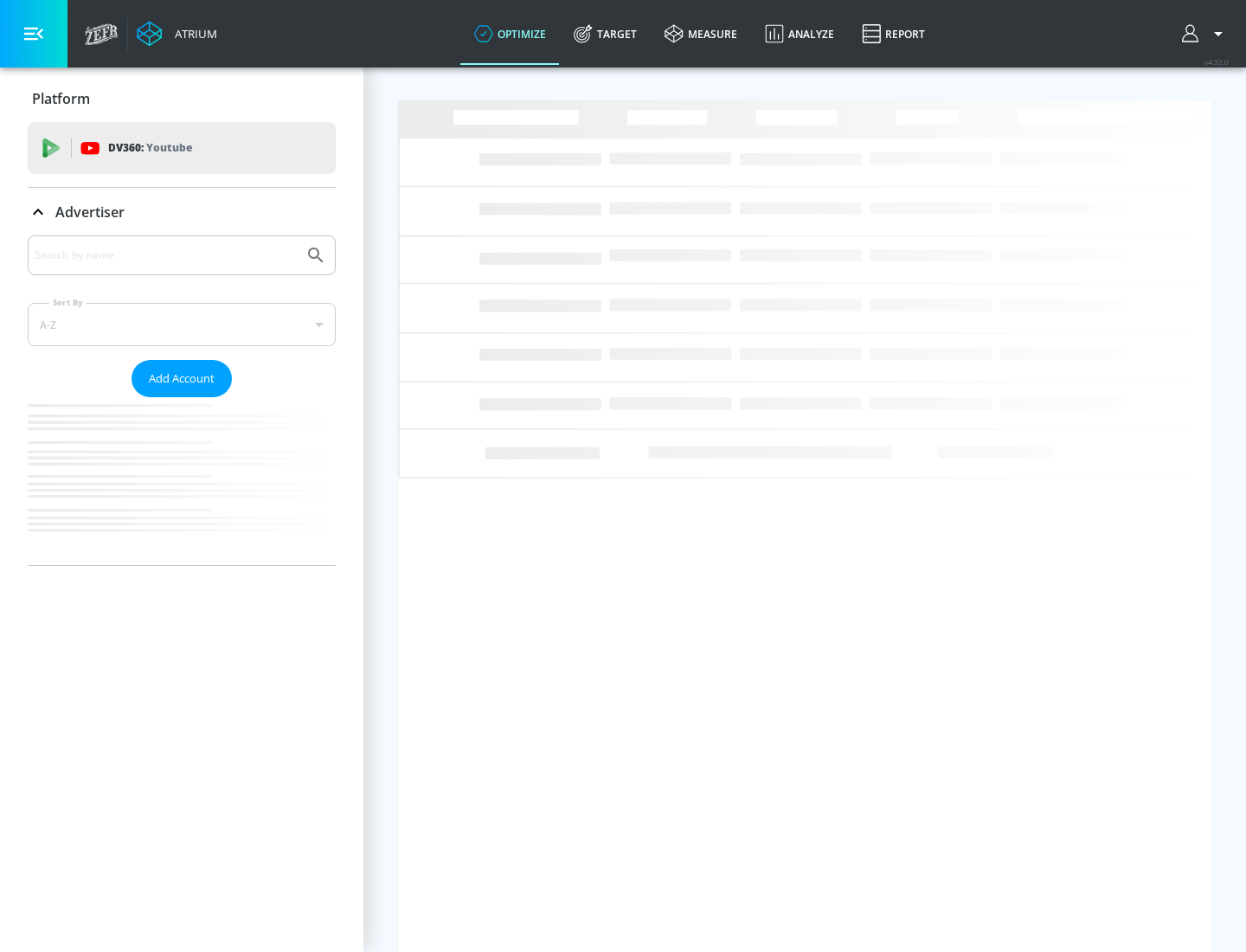 Image resolution: width=1246 pixels, height=952 pixels. I want to click on input: Search by name, so click(165, 256).